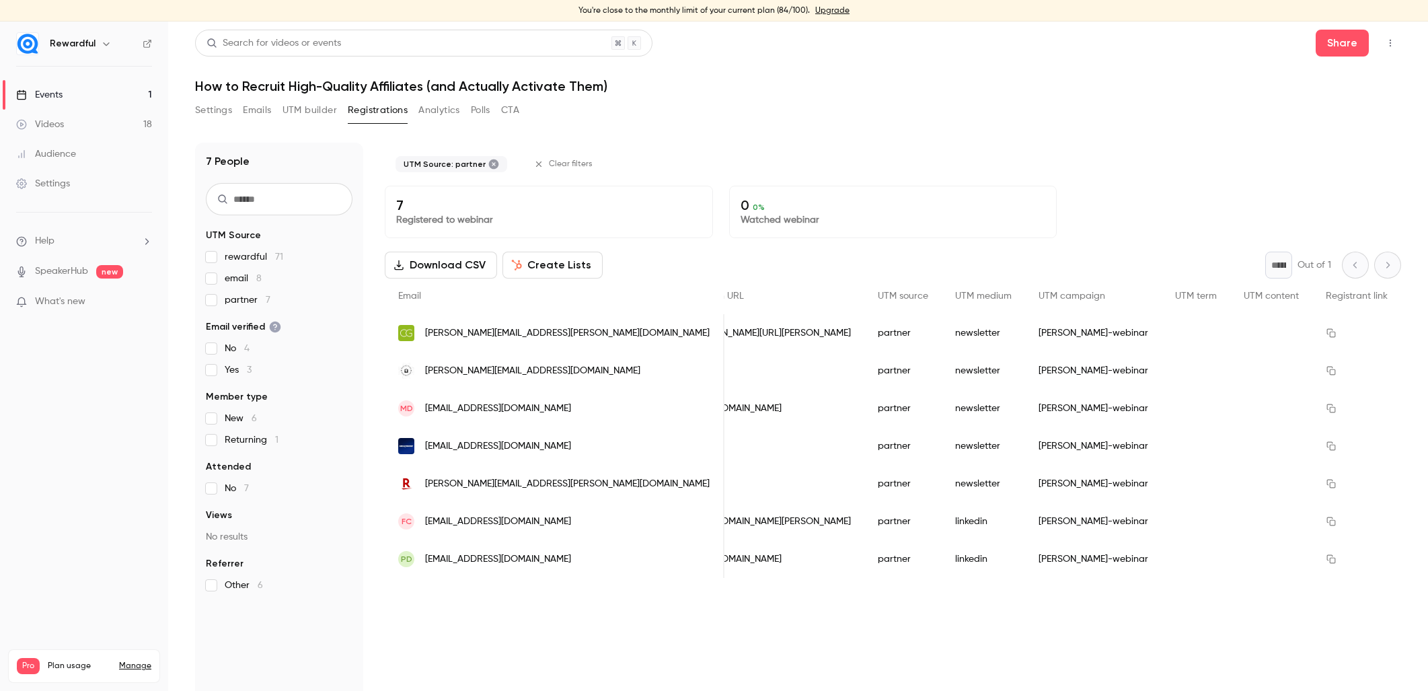 Image resolution: width=1428 pixels, height=691 pixels. What do you see at coordinates (1271, 296) in the screenshot?
I see `span: UTM content` at bounding box center [1271, 296].